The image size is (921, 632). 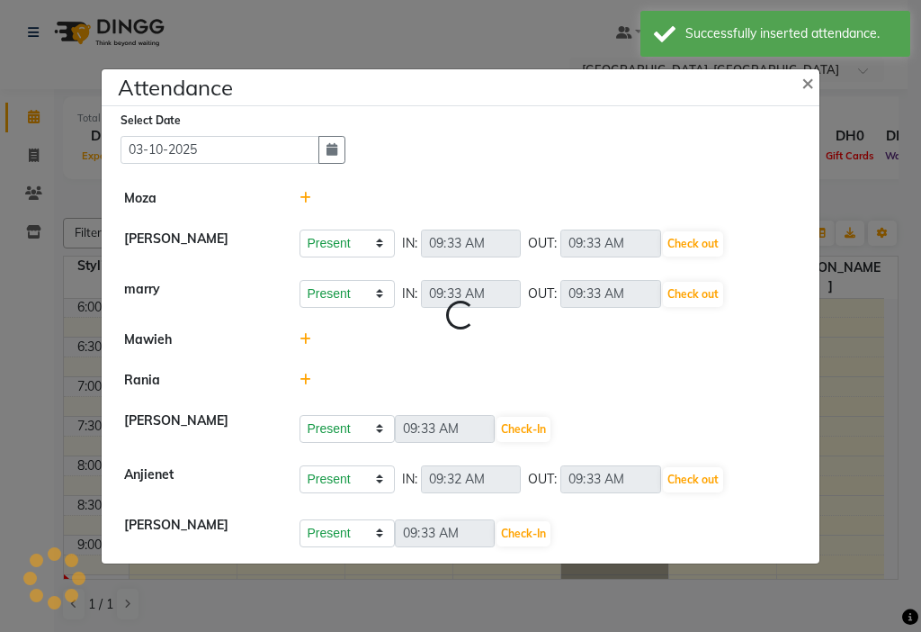 I want to click on div: marry, so click(x=198, y=294).